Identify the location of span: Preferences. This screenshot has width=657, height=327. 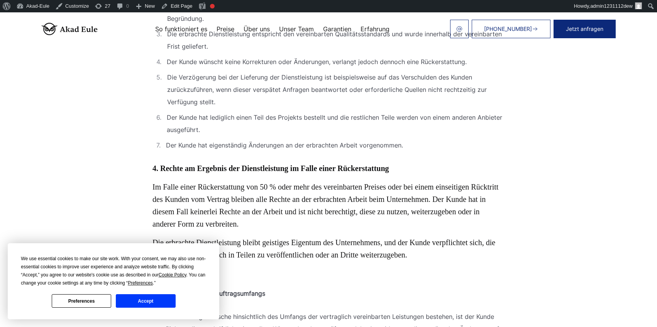
(140, 283).